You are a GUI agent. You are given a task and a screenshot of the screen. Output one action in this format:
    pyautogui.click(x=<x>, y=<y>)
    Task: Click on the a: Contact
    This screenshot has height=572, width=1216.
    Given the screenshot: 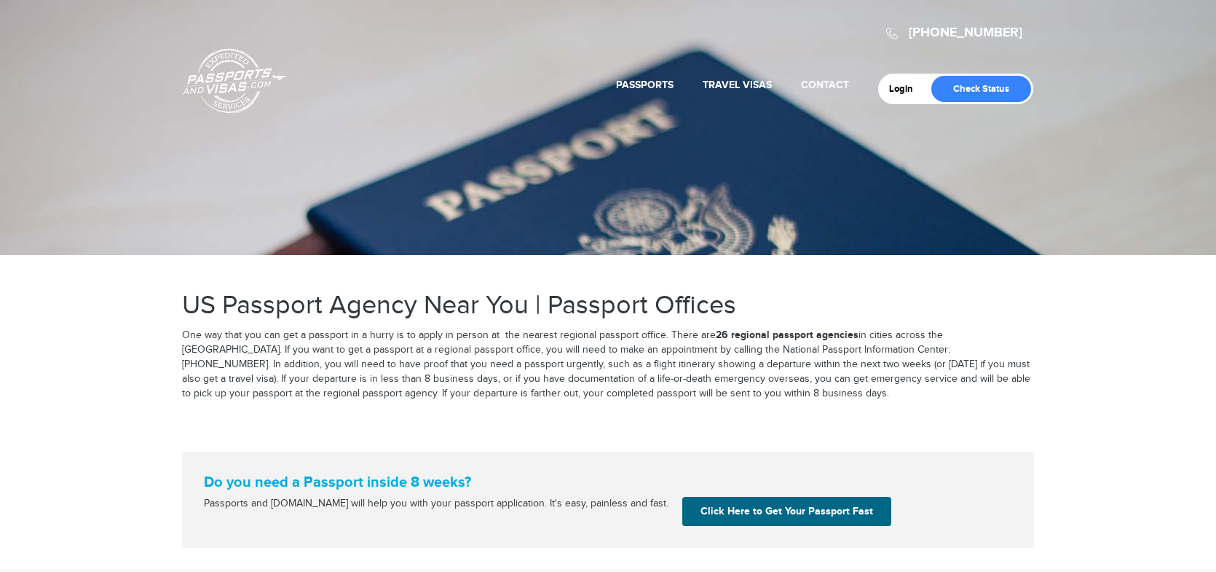 What is the action you would take?
    pyautogui.click(x=825, y=84)
    